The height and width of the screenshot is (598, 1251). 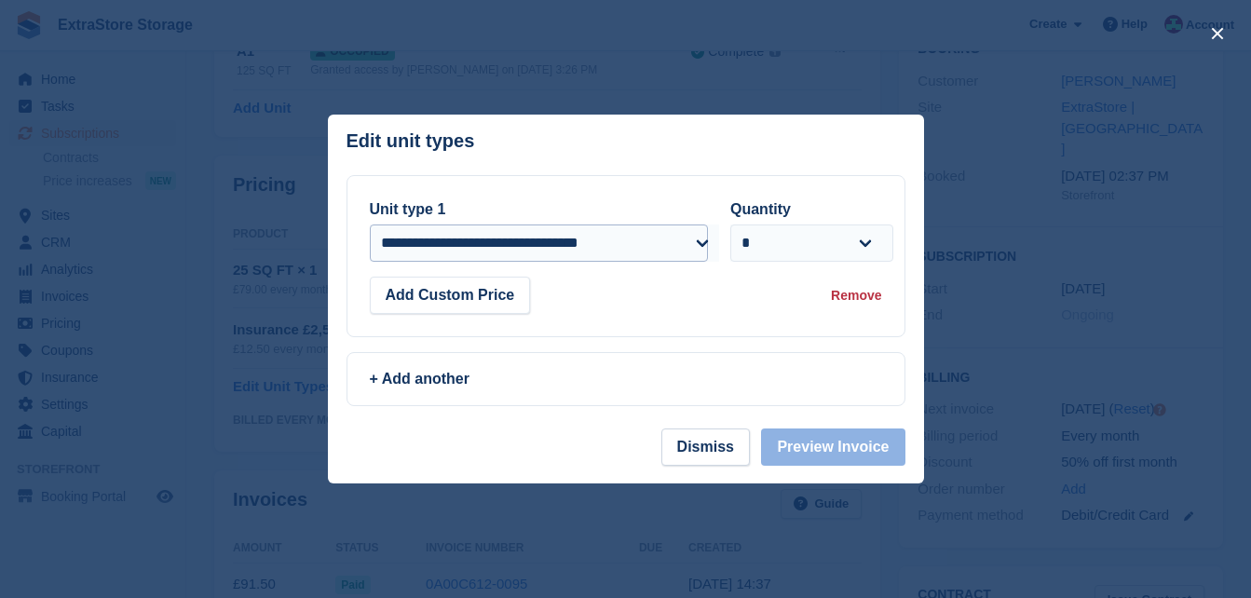 I want to click on button: Preview Invoice, so click(x=833, y=447).